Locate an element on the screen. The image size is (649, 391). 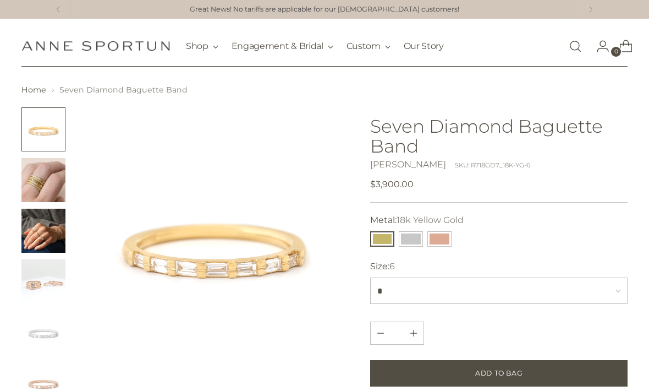
a: Open search modal is located at coordinates (575, 46).